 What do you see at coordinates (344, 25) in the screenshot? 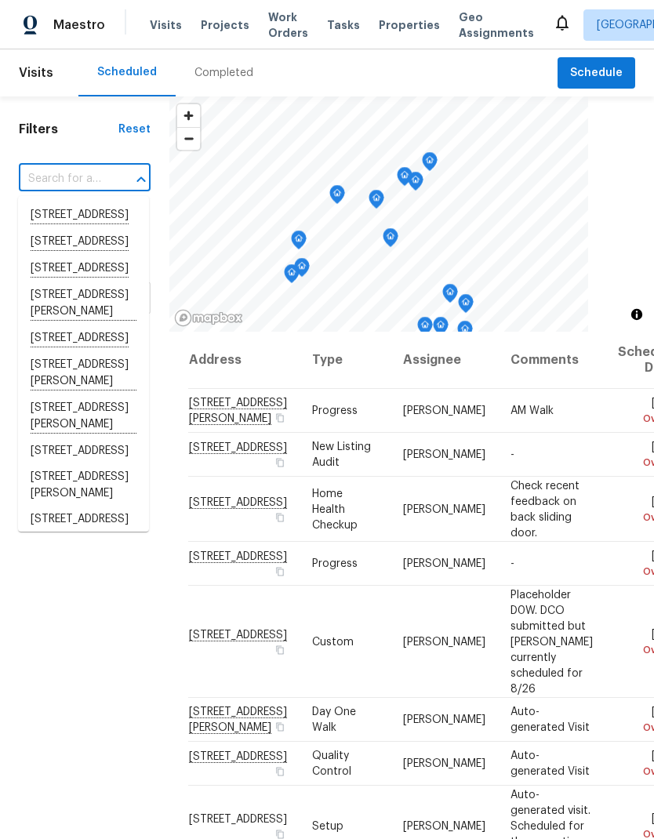
I see `span: Tasks` at bounding box center [344, 25].